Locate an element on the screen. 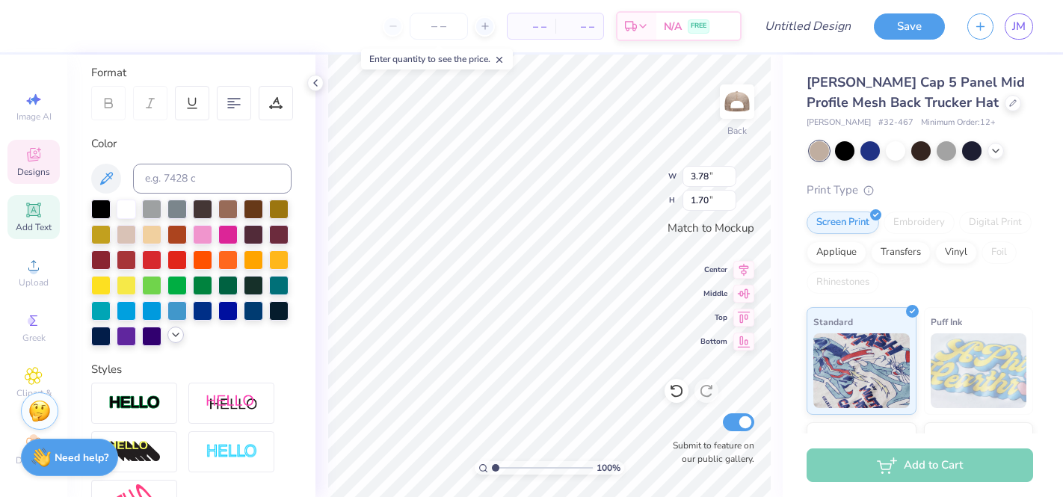 The image size is (1063, 497). label: Submit to feature on our public gallery. is located at coordinates (709, 452).